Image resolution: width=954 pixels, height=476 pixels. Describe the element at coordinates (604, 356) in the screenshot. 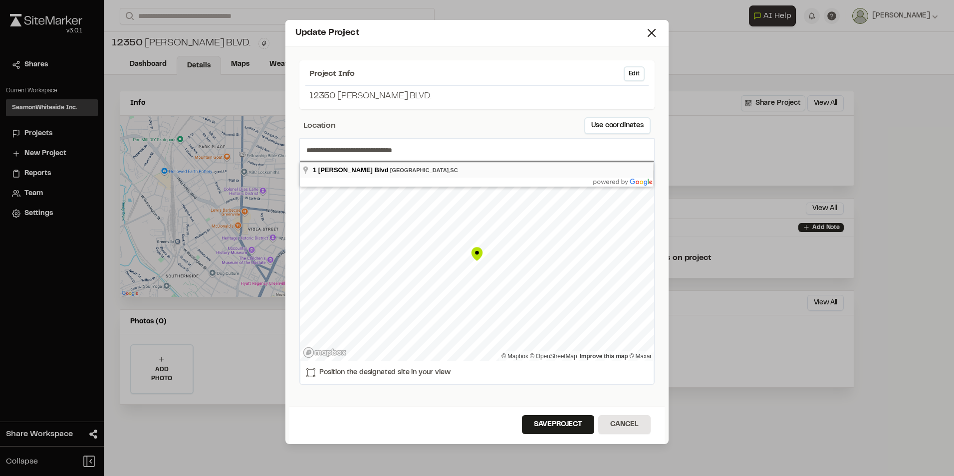

I see `a: Map feedback` at that location.